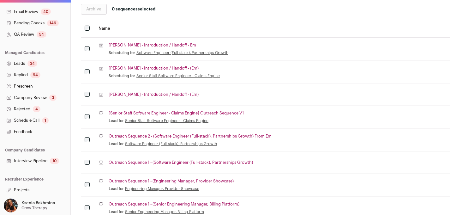  Describe the element at coordinates (35, 75) in the screenshot. I see `div: 94` at that location.